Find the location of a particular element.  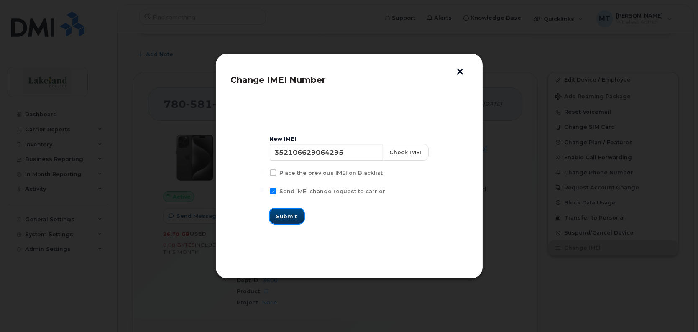

div: New IMEI is located at coordinates (349, 139).